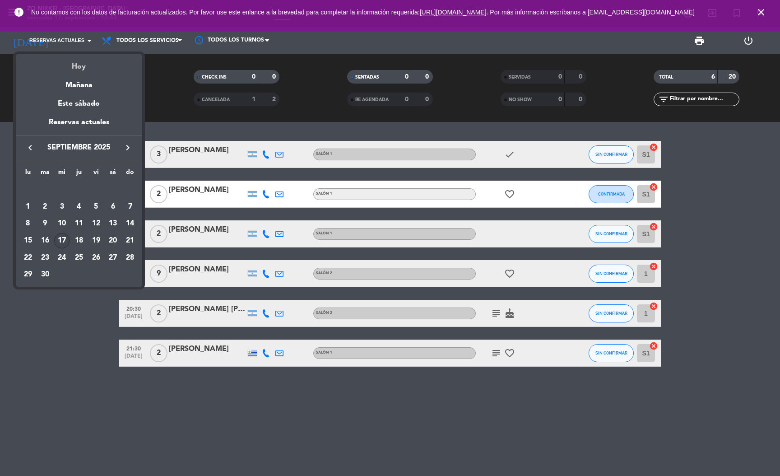  What do you see at coordinates (113, 207) in the screenshot?
I see `div: 6` at bounding box center [113, 207].